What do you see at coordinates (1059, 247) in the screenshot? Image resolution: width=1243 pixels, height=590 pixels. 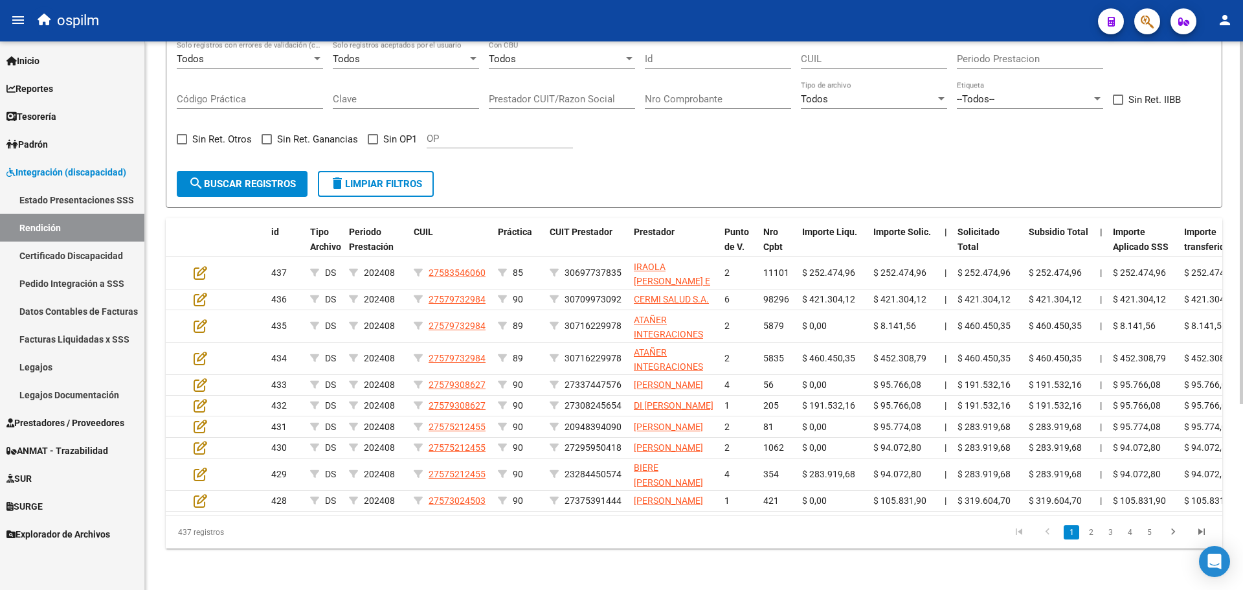 I see `datatable-header-cell: Subsidio Total` at bounding box center [1059, 247].